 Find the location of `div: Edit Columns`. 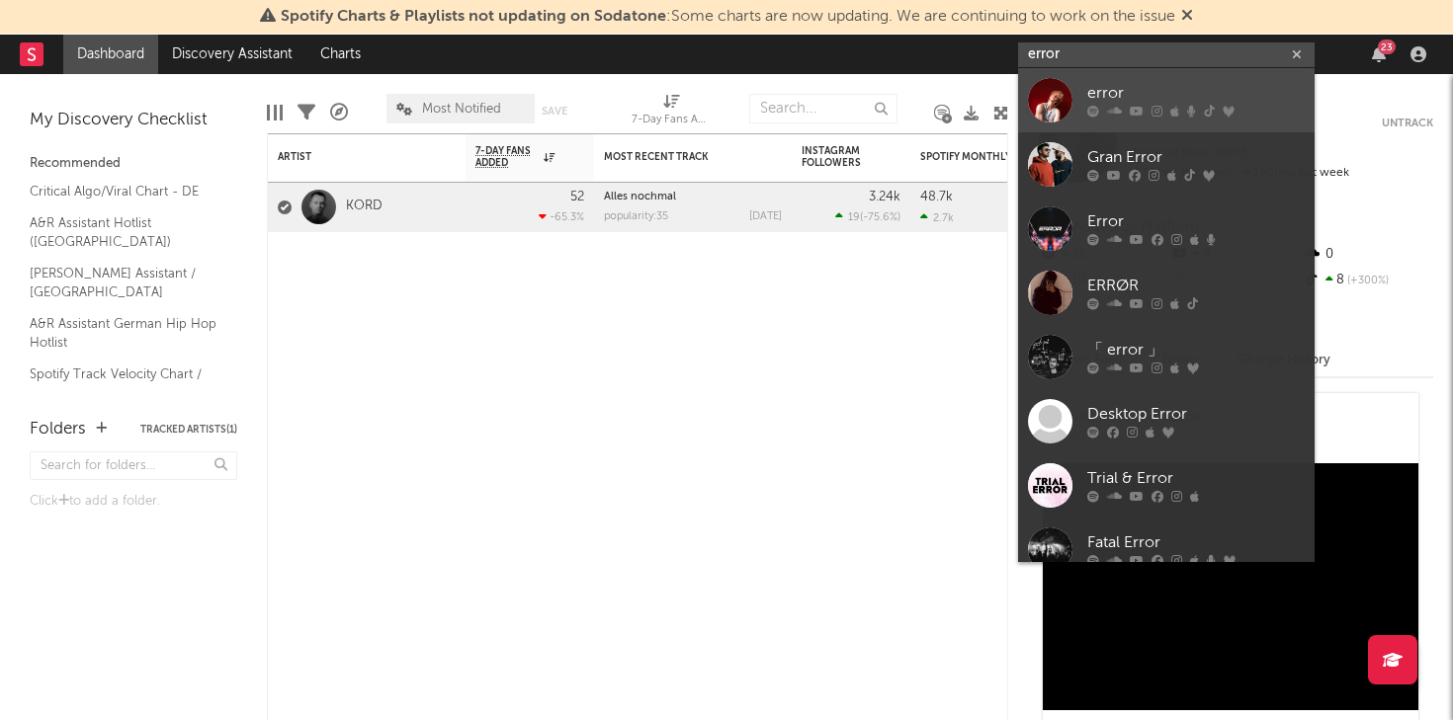

div: Edit Columns is located at coordinates (275, 113).